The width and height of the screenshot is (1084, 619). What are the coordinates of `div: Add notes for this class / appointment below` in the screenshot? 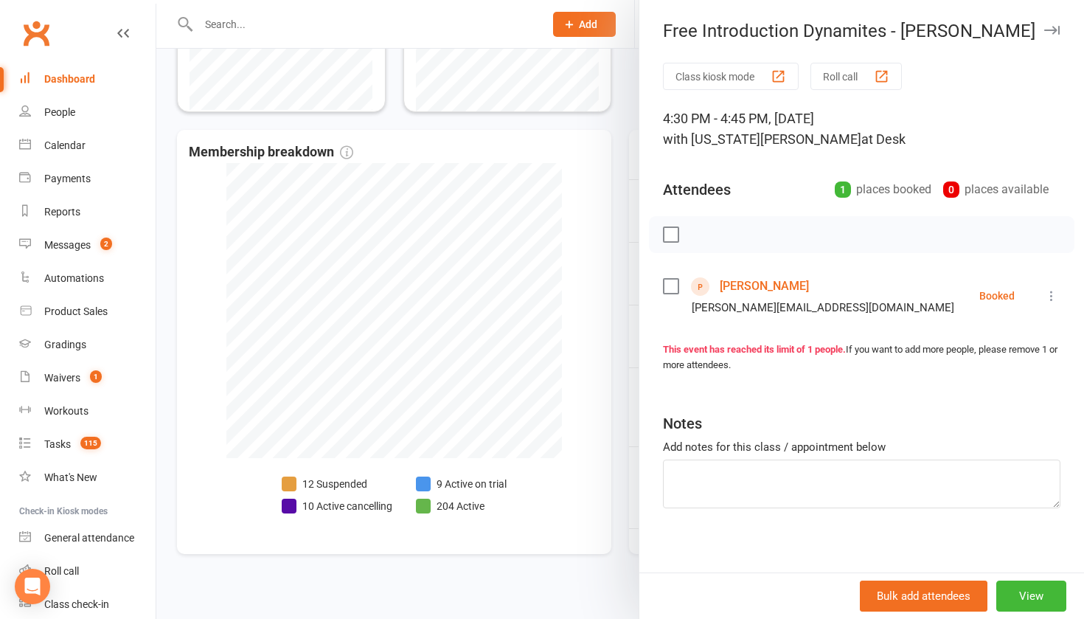 It's located at (862, 447).